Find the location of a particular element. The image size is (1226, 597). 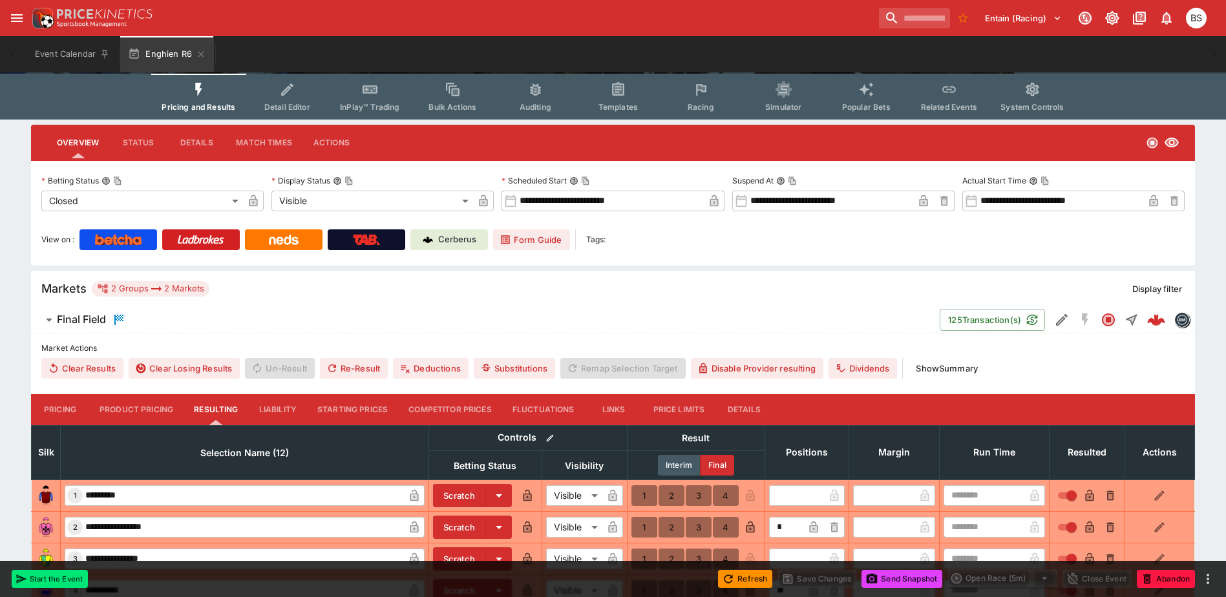

th: Actions is located at coordinates (1159, 452).